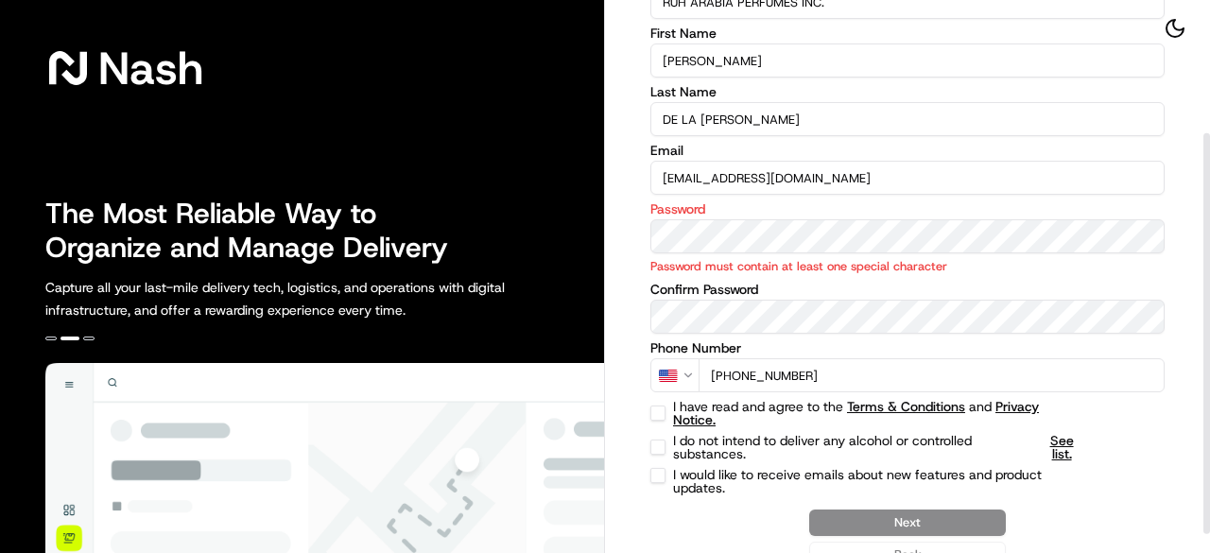 This screenshot has height=553, width=1210. I want to click on input: Enter phone number, so click(931, 375).